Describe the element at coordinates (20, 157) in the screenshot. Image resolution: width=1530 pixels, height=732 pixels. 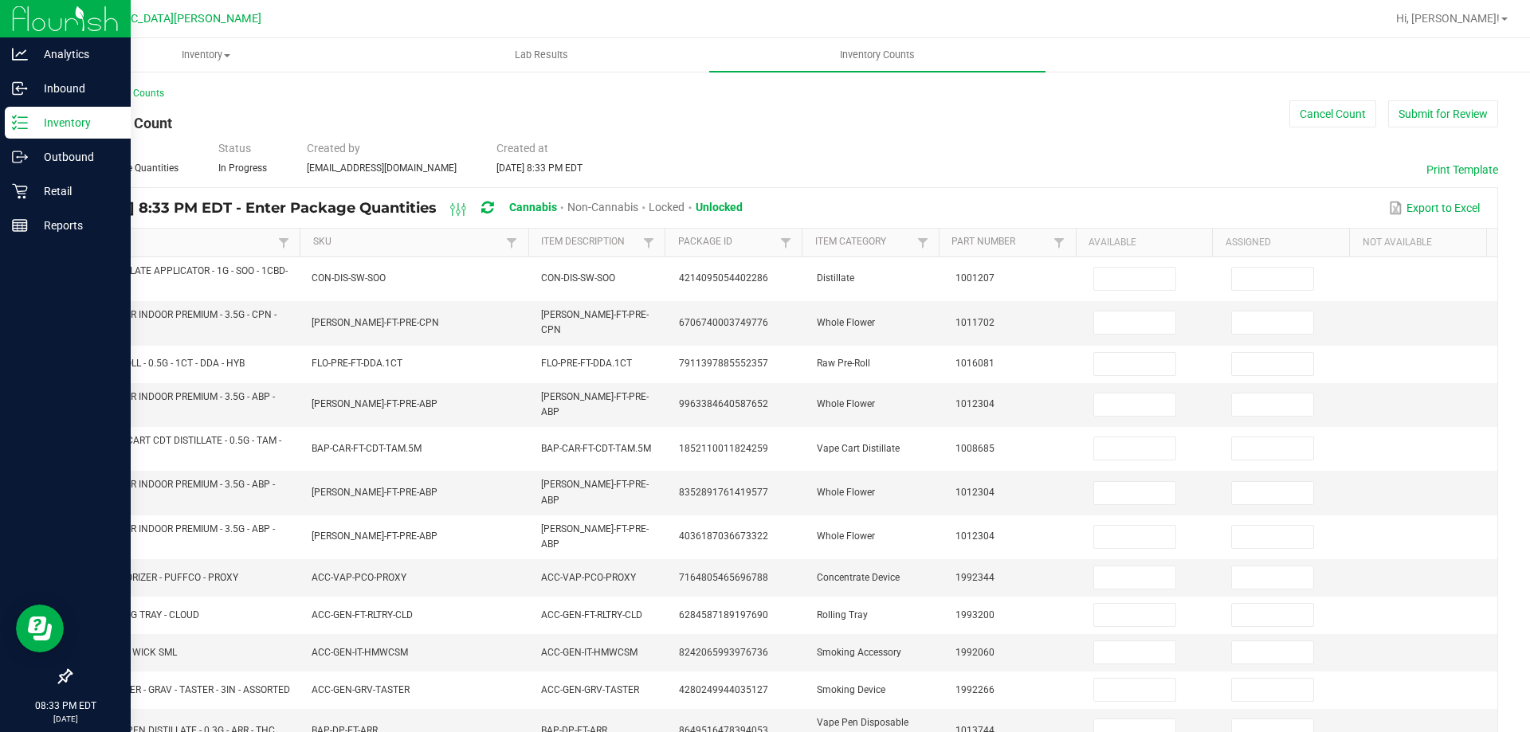
I see `inline-svg: Outbound` at that location.